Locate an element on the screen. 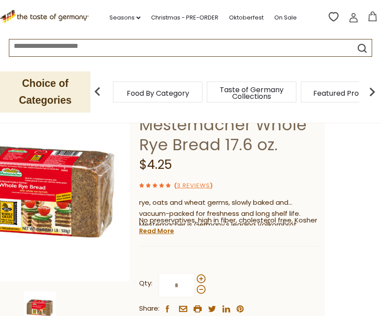 This screenshot has height=316, width=381. p: No preservatives, high in fiber, cholesterol free, Kosher (K-Parve), is located at coordinates (228, 220).